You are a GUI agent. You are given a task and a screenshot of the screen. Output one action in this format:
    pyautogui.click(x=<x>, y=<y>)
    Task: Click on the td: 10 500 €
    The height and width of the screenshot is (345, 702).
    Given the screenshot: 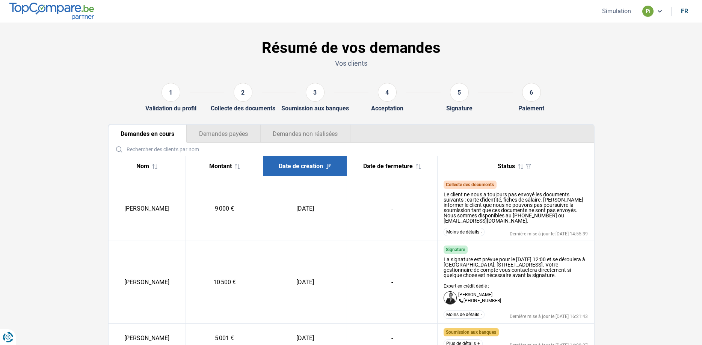 What is the action you would take?
    pyautogui.click(x=225, y=282)
    